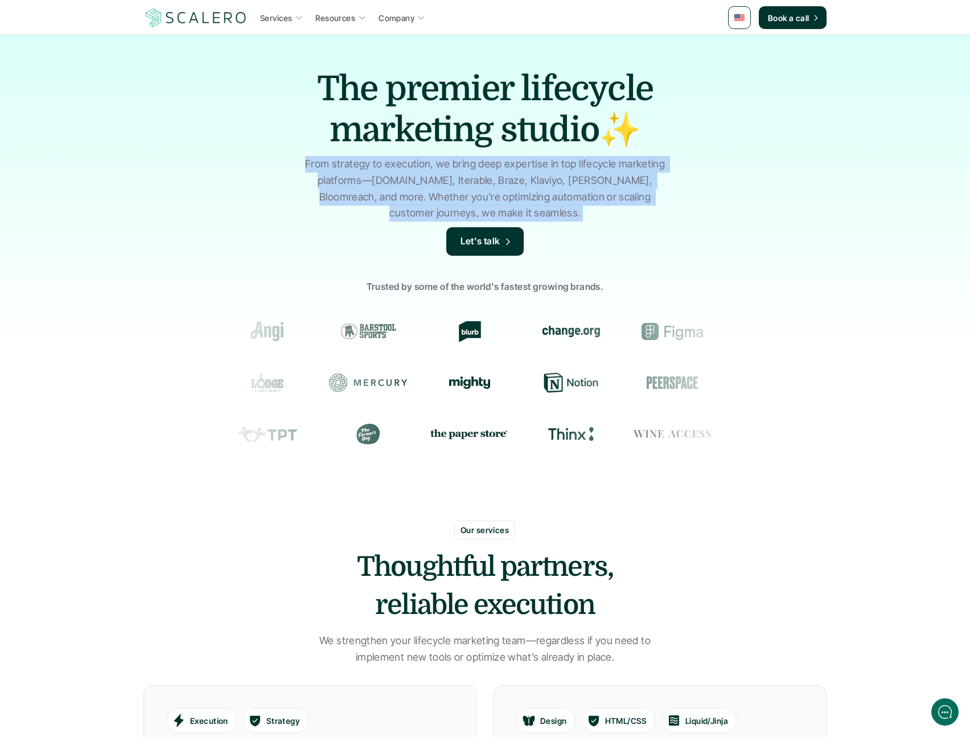 The width and height of the screenshot is (970, 737). Describe the element at coordinates (707, 720) in the screenshot. I see `p: Liquid/Jinja` at that location.